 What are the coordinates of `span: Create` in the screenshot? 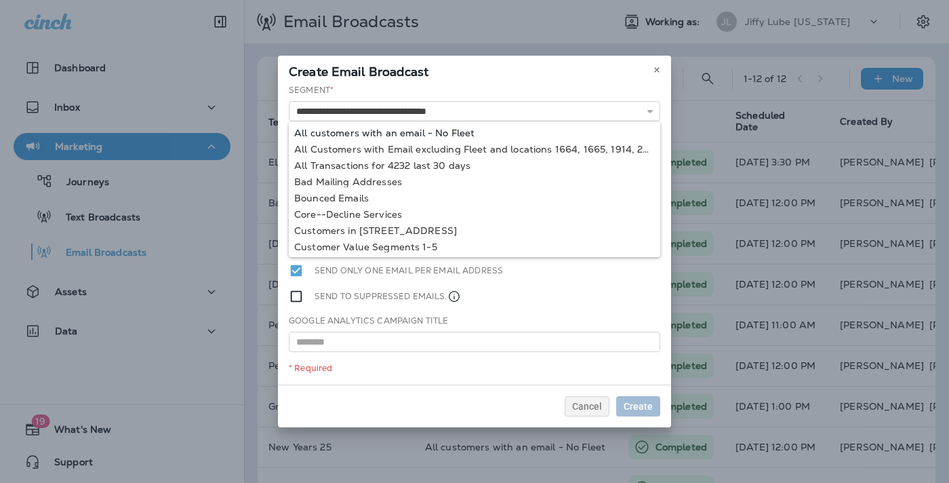 It's located at (638, 406).